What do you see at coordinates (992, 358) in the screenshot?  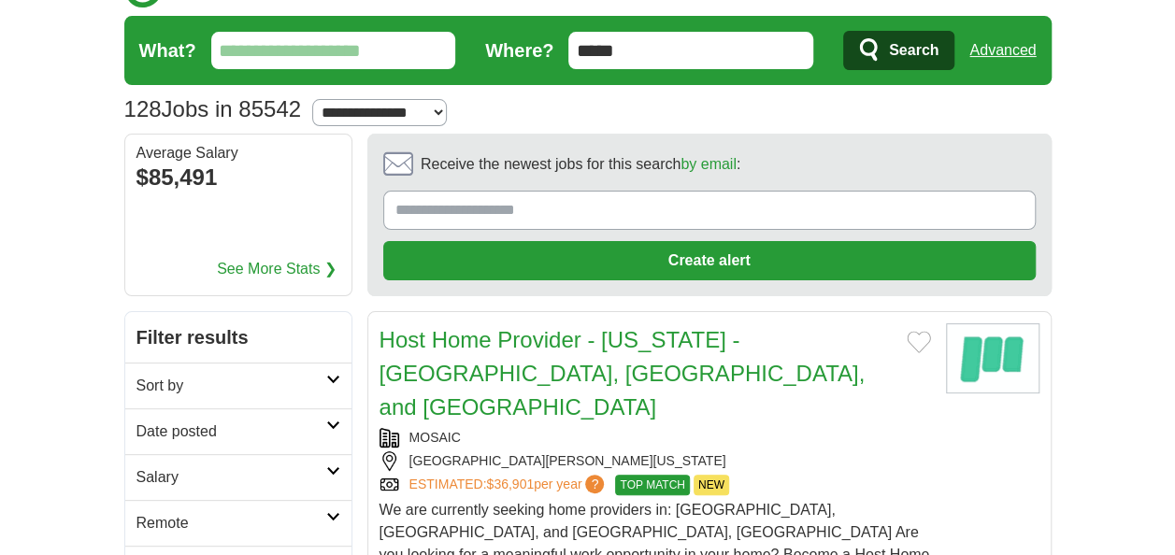 I see `img: Mosaic logo` at bounding box center [992, 358].